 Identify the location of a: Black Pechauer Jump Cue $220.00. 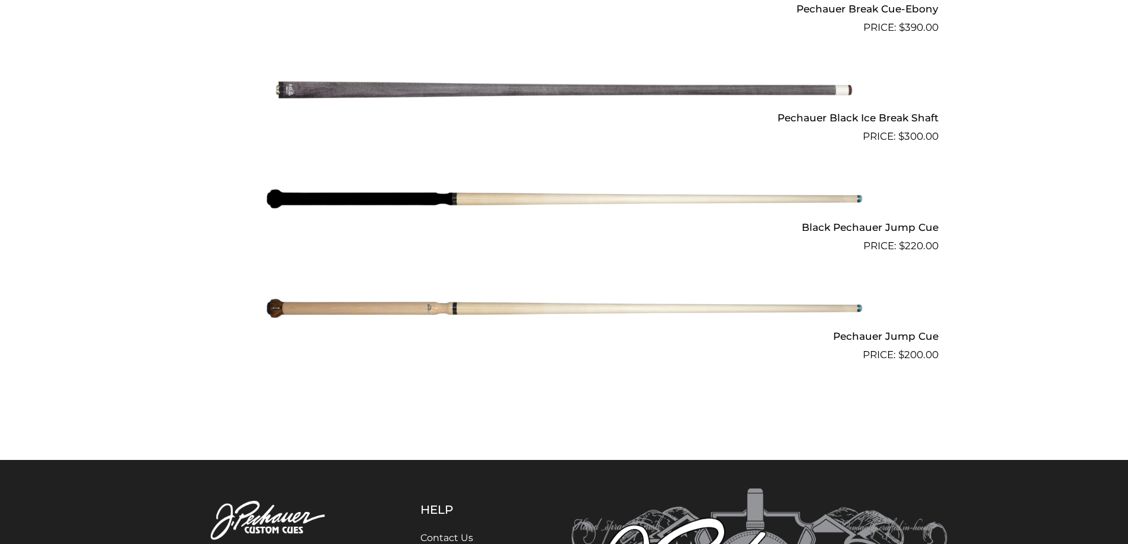
(564, 201).